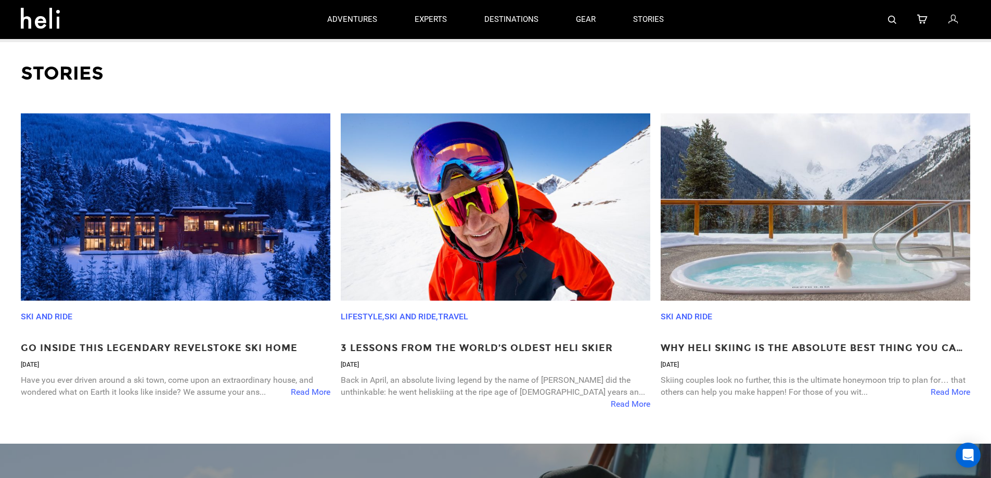 The height and width of the screenshot is (478, 991). Describe the element at coordinates (175, 207) in the screenshot. I see `img: 30dc150f-7f0a-463d-afee-d125e05148b3_134_22a6f3b1a407772a9aa1e8adf8e16d8e_loc_ngl-800x500.jpg` at that location.